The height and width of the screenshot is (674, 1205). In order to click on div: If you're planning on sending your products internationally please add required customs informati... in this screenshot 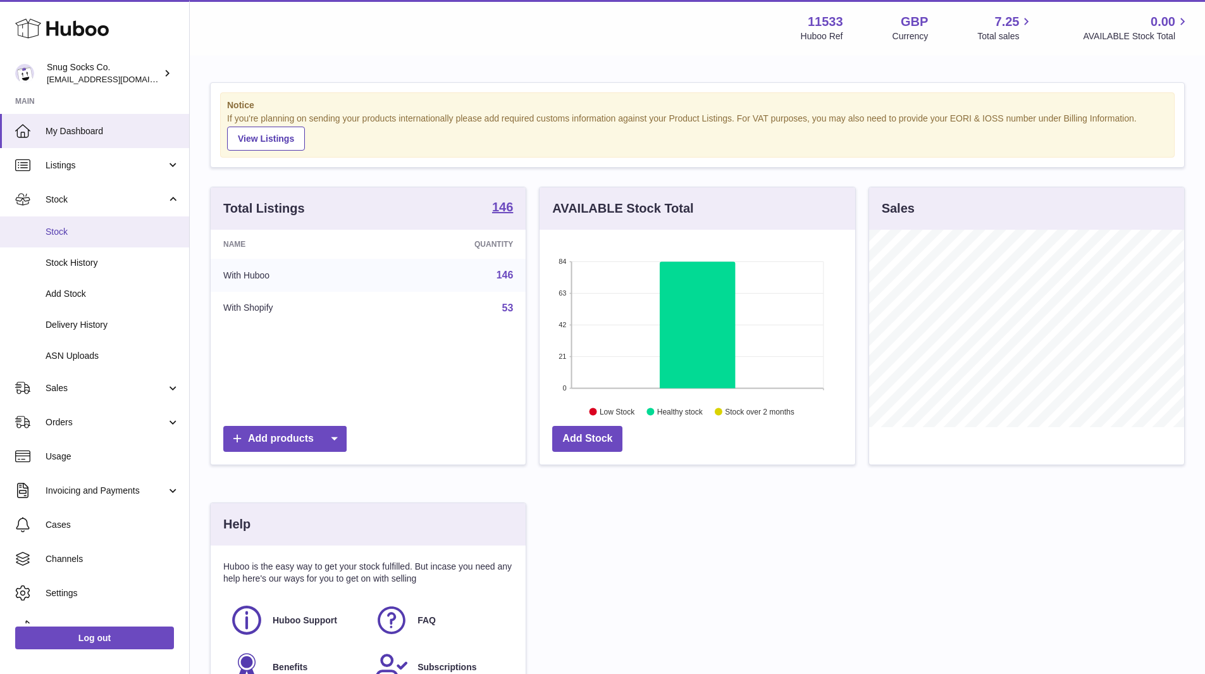, I will do `click(697, 132)`.